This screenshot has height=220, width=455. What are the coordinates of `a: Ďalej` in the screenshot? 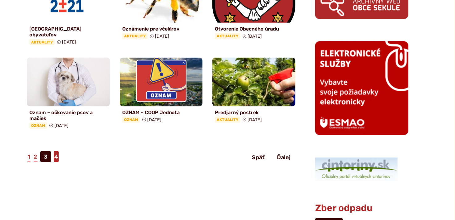 It's located at (284, 157).